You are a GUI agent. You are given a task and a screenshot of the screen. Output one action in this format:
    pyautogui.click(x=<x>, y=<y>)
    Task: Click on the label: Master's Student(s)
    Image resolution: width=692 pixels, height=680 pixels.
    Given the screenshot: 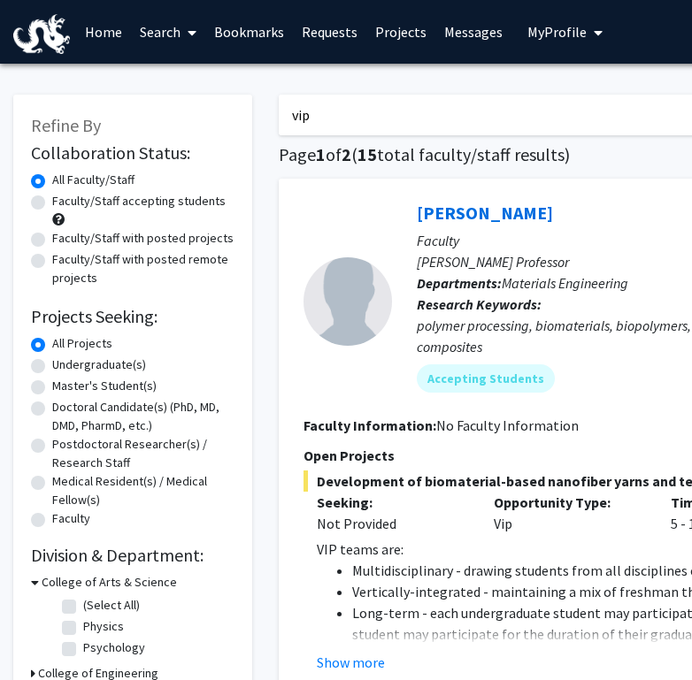 What is the action you would take?
    pyautogui.click(x=104, y=386)
    